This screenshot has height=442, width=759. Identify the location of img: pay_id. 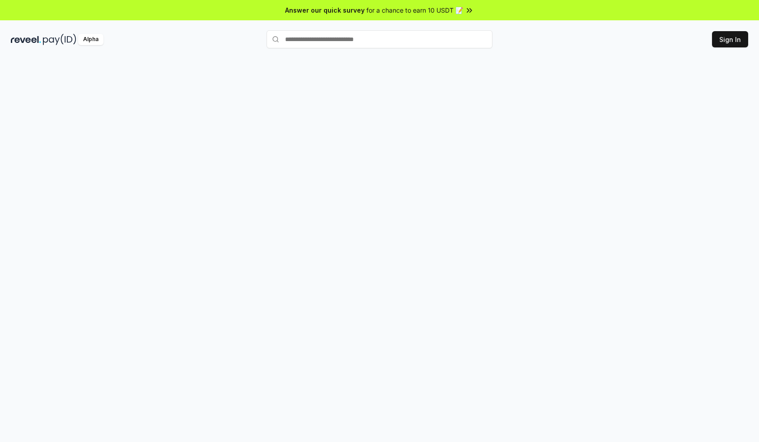
(60, 39).